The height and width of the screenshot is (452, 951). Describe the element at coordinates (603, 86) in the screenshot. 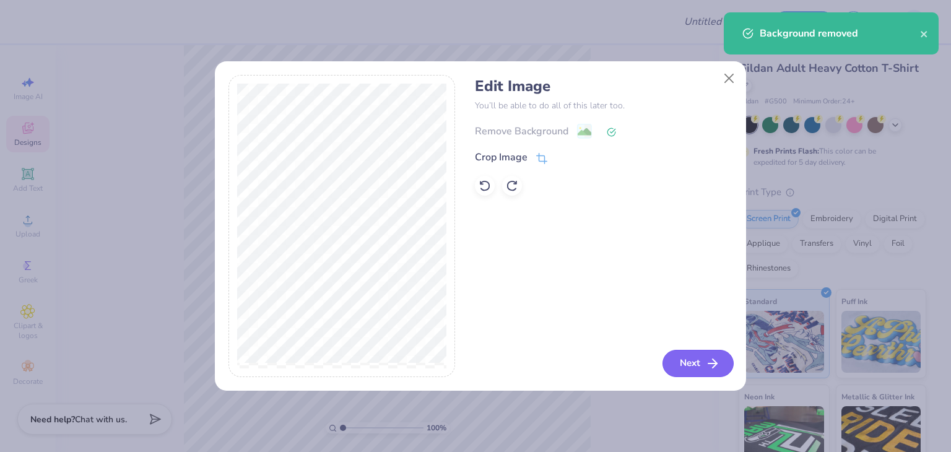

I see `h4: Edit Image` at that location.